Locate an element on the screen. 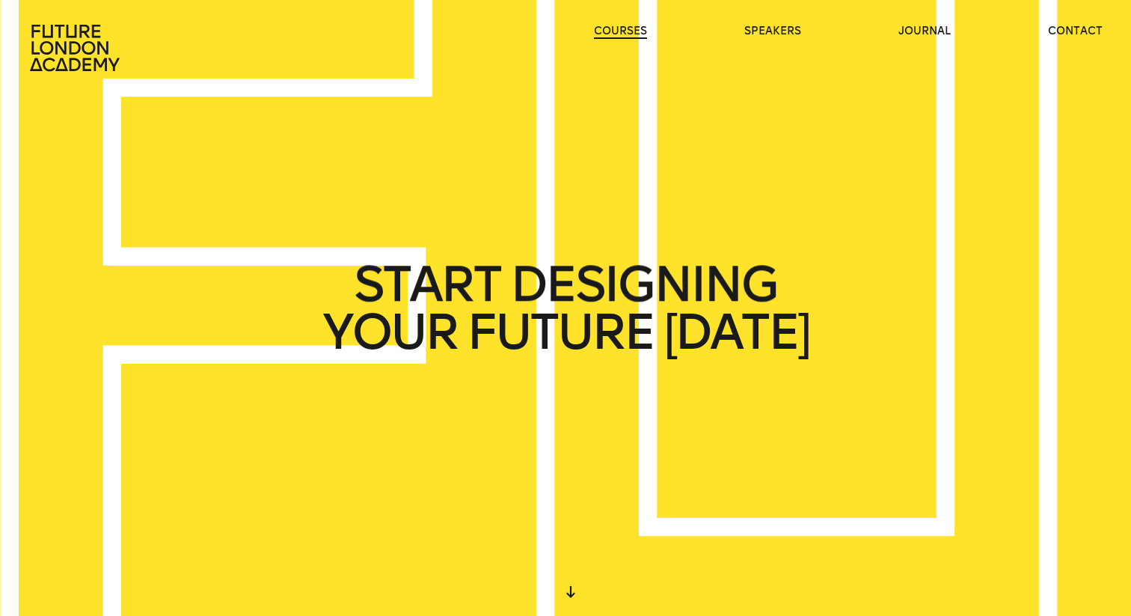 The height and width of the screenshot is (616, 1131). span: YOUR is located at coordinates (390, 332).